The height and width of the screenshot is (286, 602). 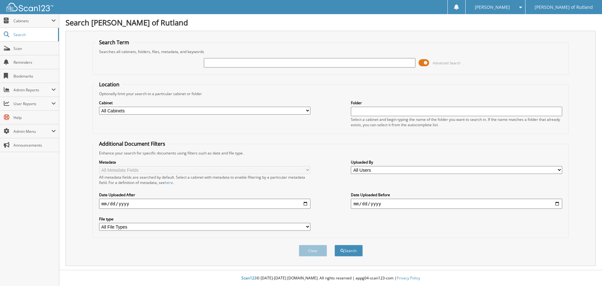 What do you see at coordinates (169, 182) in the screenshot?
I see `a: here` at bounding box center [169, 182].